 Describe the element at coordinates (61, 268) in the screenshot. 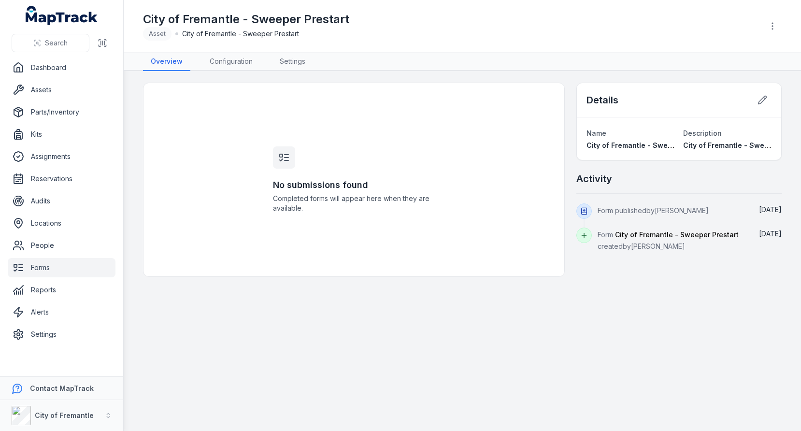

I see `a: Forms` at that location.